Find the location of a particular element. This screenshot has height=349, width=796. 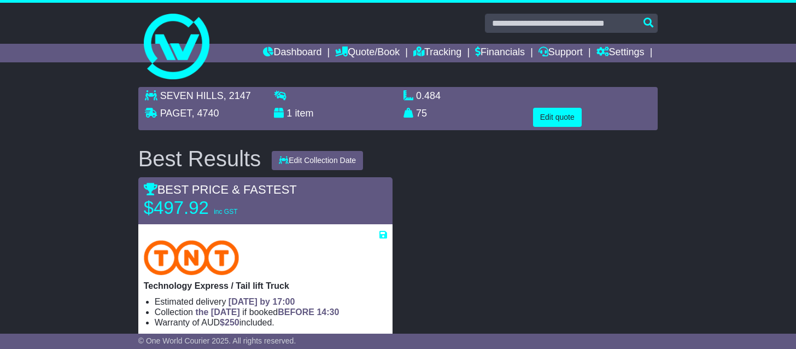

p: $497.92 is located at coordinates (212, 208).